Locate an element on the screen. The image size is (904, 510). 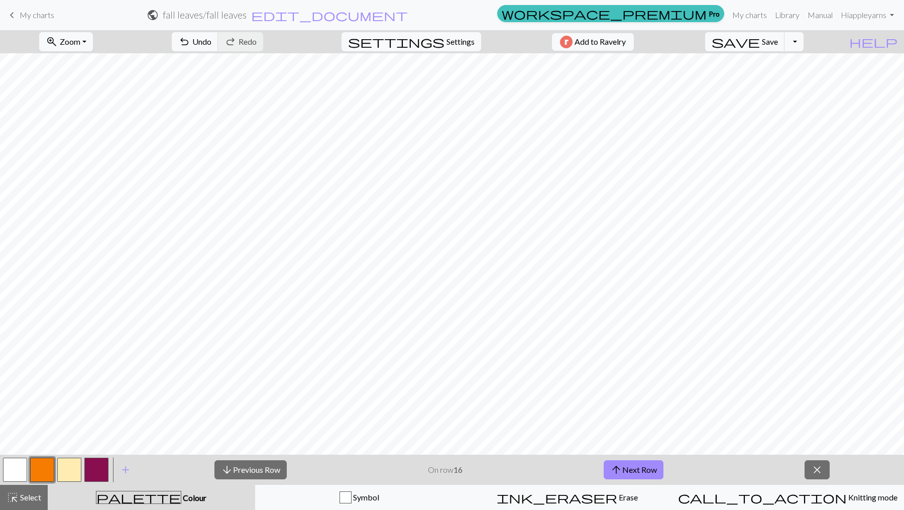
span: workspace_premium is located at coordinates (604, 14).